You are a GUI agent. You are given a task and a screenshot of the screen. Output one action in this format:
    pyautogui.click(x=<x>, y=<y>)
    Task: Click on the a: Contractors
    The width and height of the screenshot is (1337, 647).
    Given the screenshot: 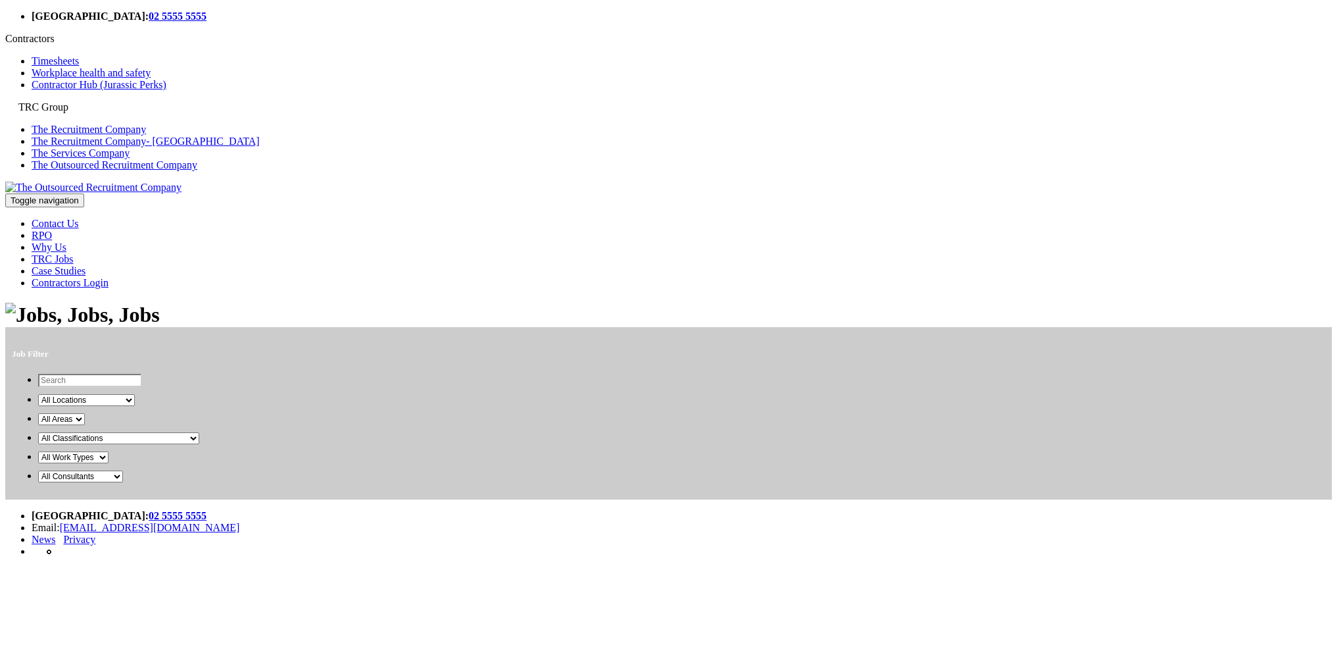 What is the action you would take?
    pyautogui.click(x=30, y=38)
    